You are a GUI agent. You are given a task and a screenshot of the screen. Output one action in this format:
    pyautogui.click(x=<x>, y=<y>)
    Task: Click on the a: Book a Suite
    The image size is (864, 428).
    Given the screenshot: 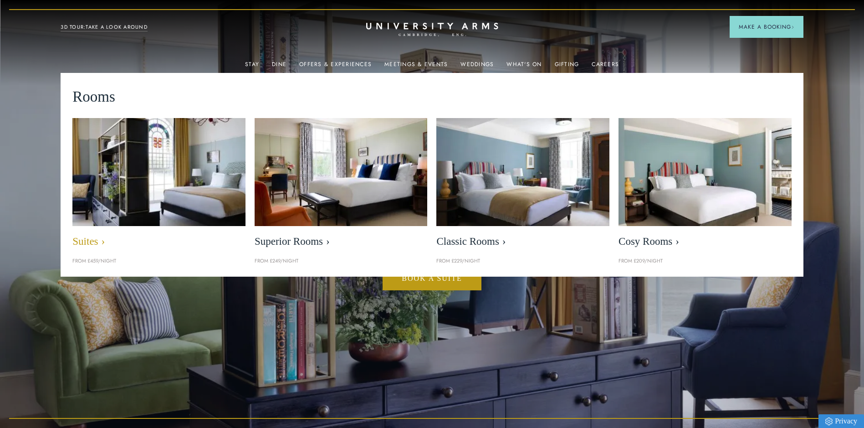 What is the action you would take?
    pyautogui.click(x=432, y=278)
    